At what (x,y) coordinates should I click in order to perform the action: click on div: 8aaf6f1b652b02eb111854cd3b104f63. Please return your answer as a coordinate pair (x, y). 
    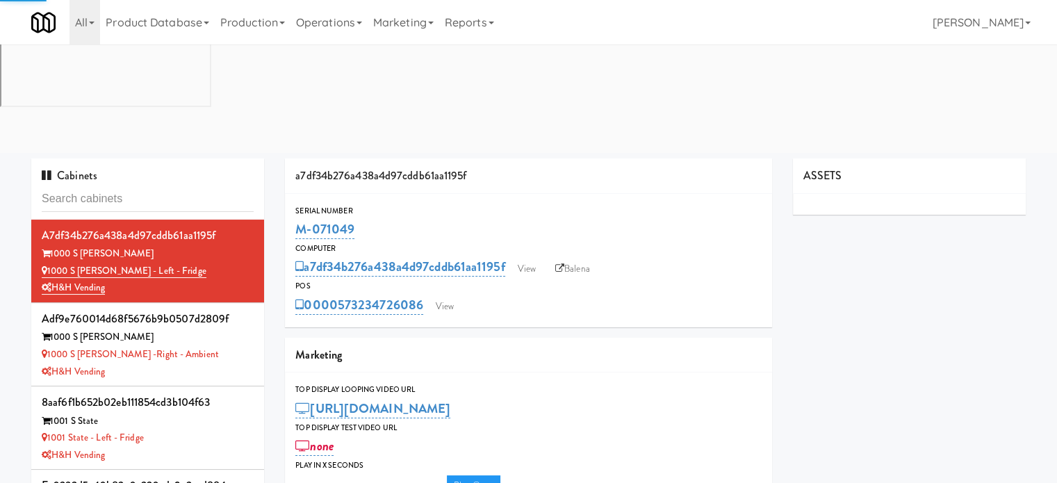
    Looking at the image, I should click on (147, 402).